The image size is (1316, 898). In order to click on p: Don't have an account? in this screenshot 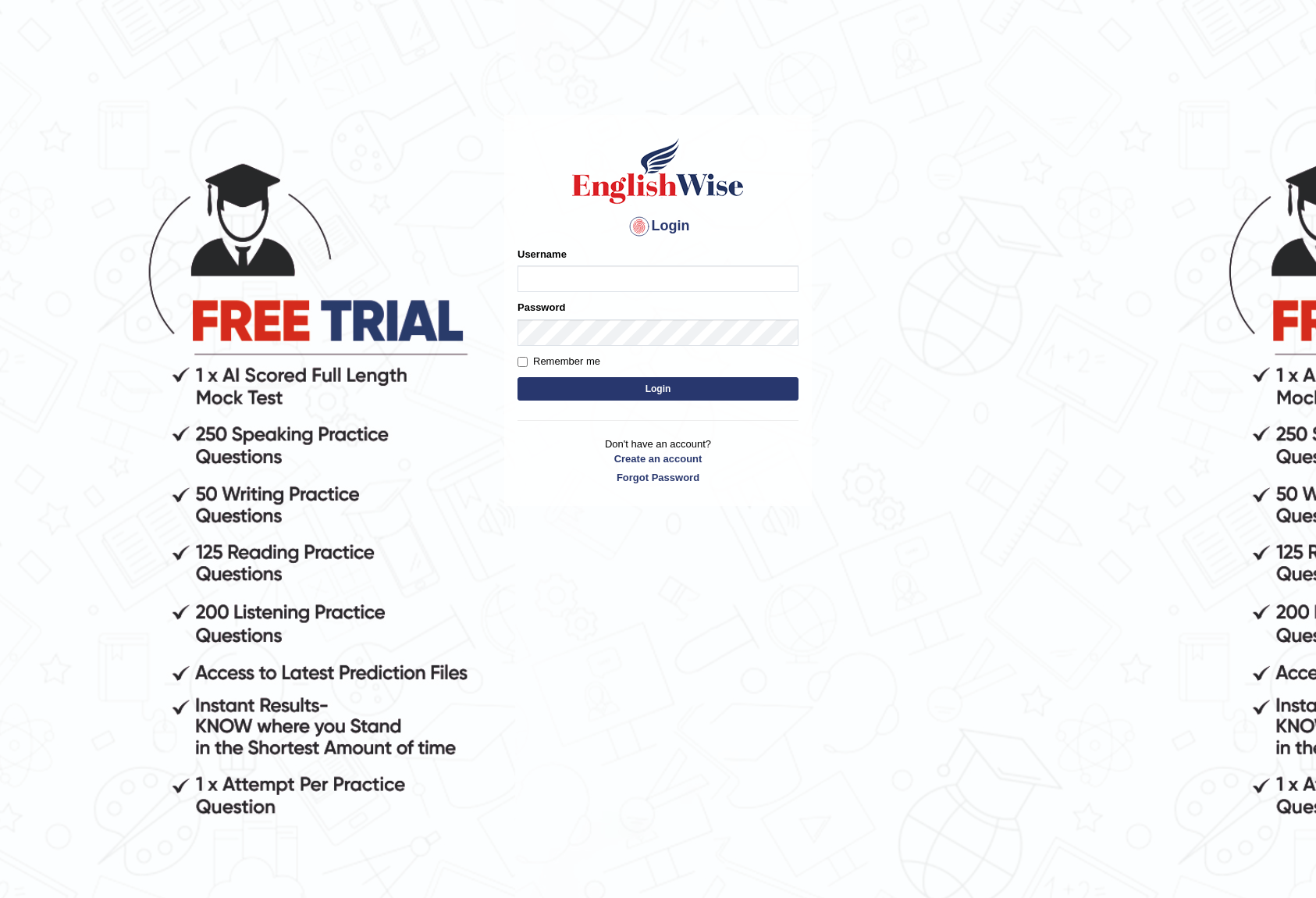, I will do `click(658, 461)`.